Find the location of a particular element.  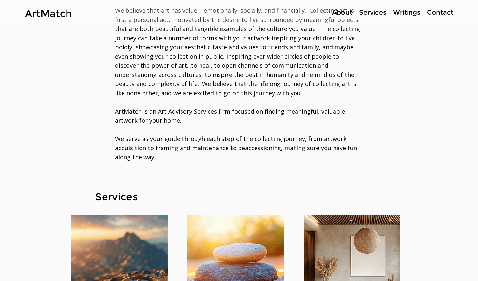

a: Services is located at coordinates (372, 12).